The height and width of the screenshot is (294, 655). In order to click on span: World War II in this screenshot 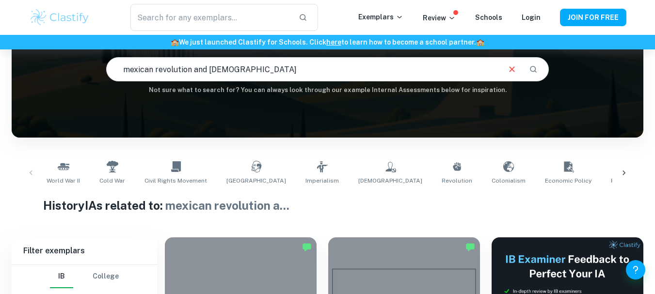, I will do `click(63, 181)`.